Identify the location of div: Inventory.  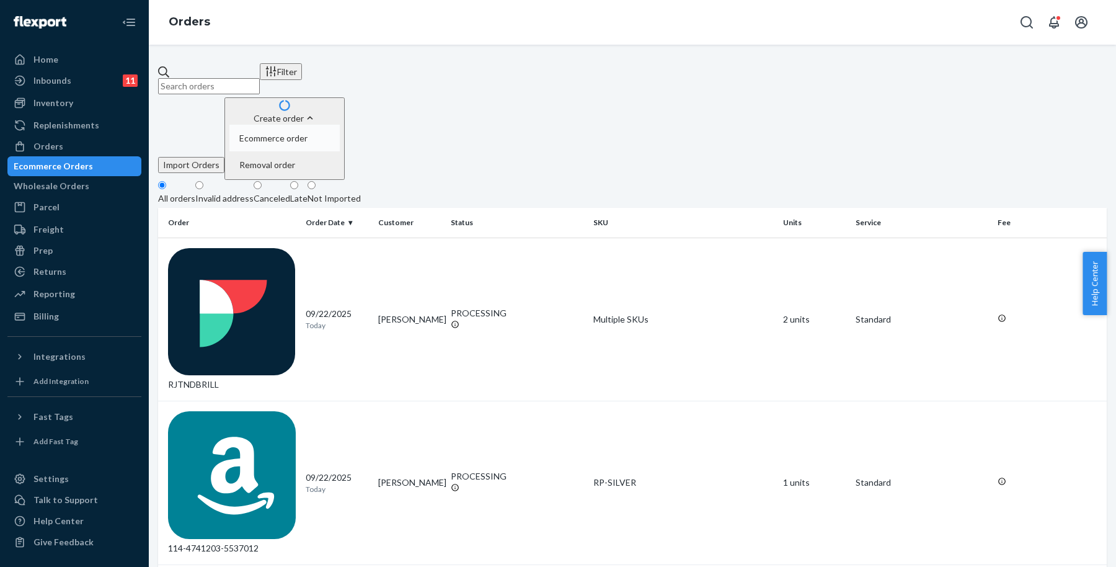
(53, 103).